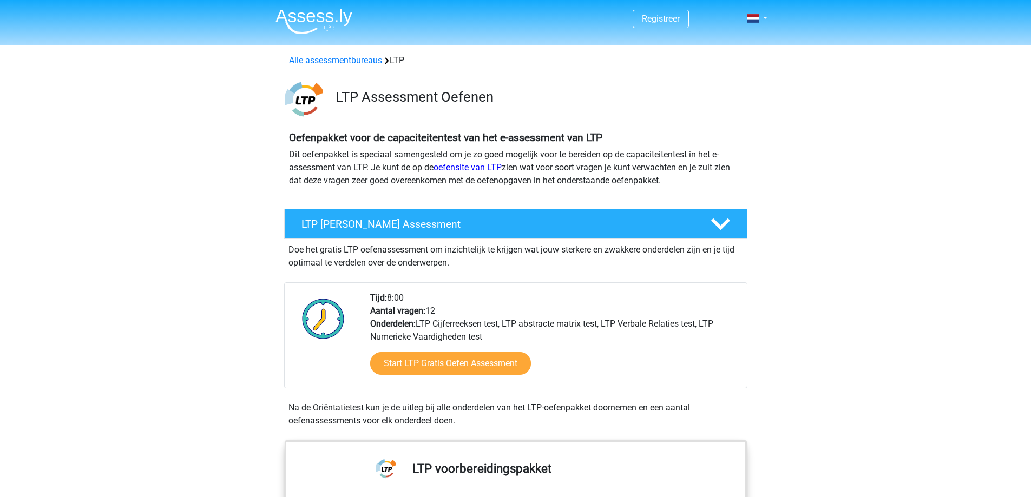 The image size is (1031, 497). I want to click on b: Onderdelen:, so click(393, 324).